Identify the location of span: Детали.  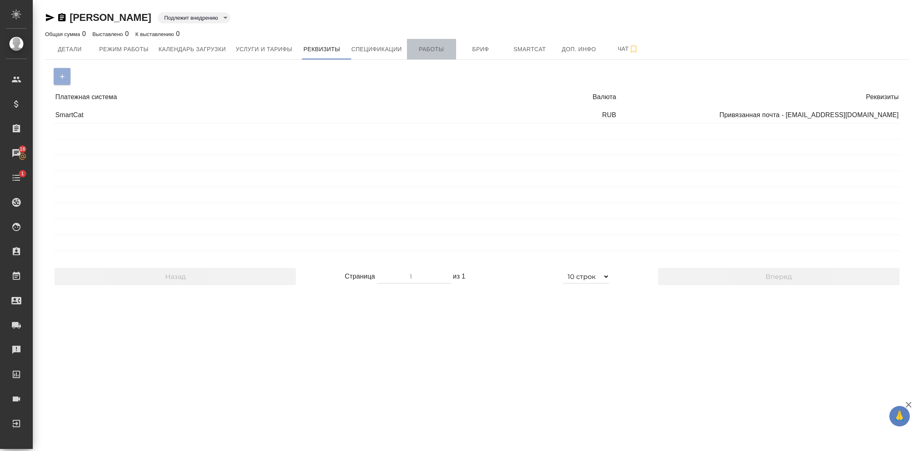
(70, 49).